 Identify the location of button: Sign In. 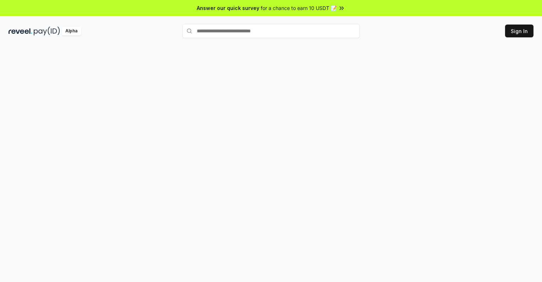
(519, 31).